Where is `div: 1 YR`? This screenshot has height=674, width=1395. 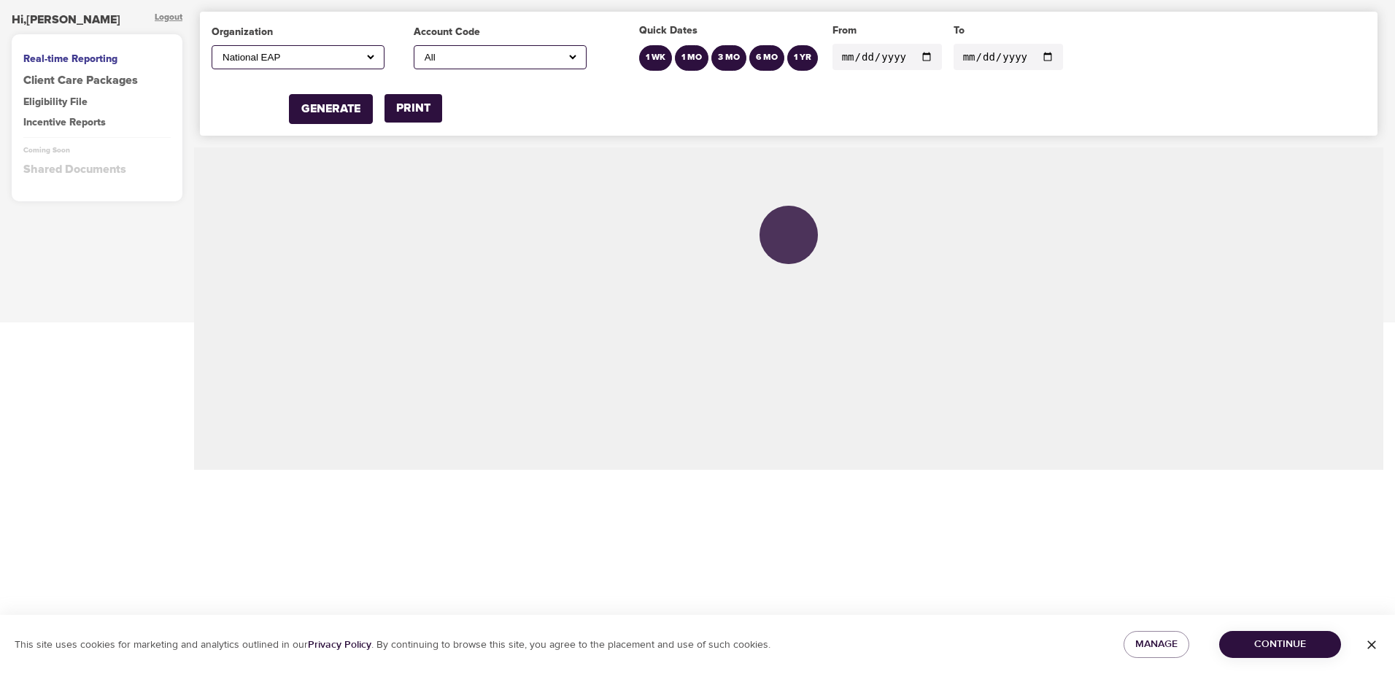
div: 1 YR is located at coordinates (803, 58).